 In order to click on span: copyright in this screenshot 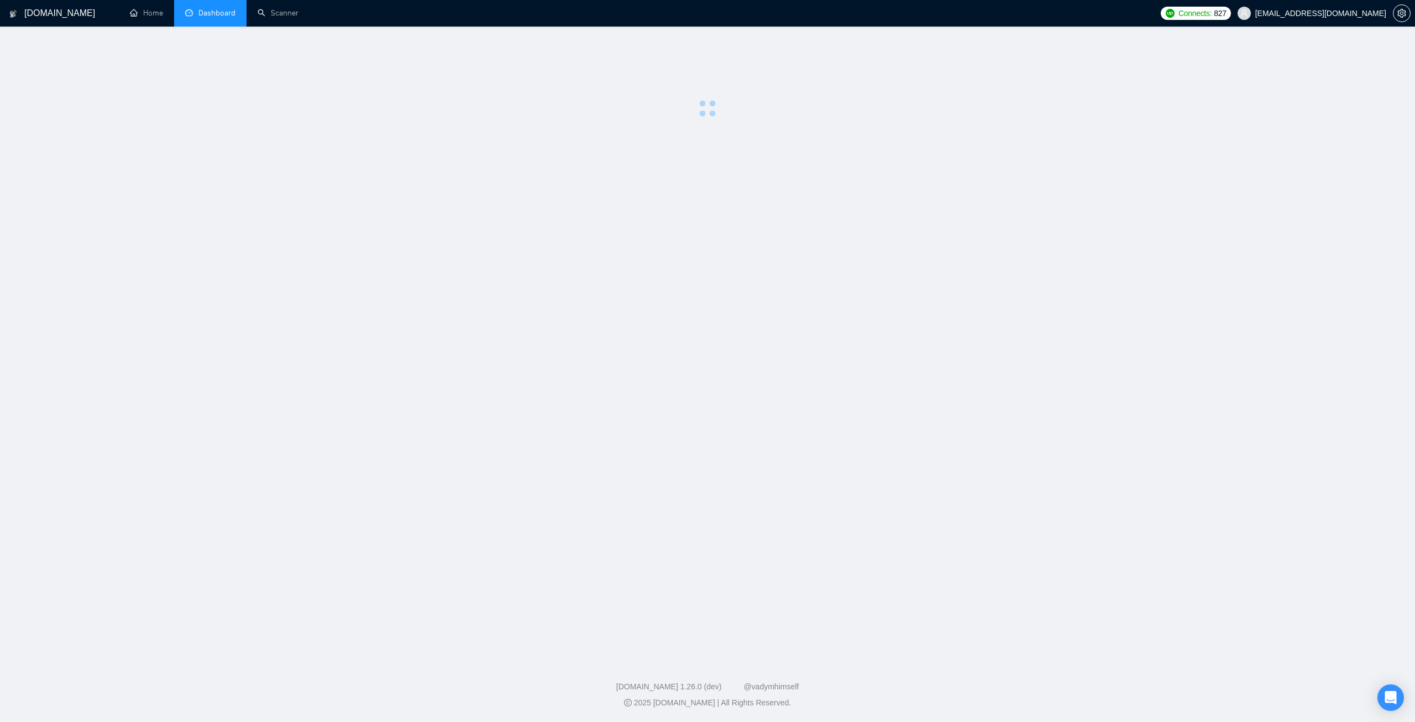, I will do `click(628, 702)`.